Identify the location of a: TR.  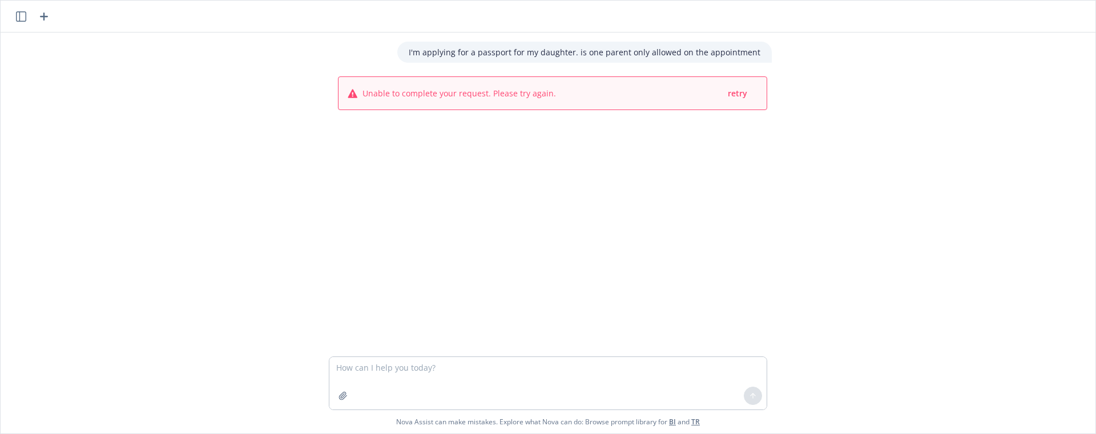
(695, 422).